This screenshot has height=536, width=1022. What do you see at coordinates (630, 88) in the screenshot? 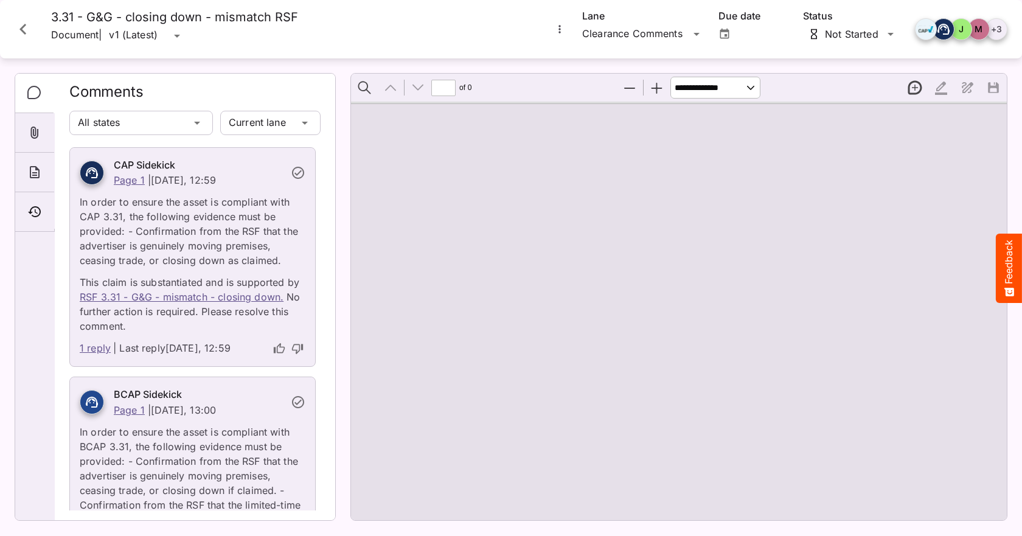
I see `button: Zoom Out` at bounding box center [630, 88].